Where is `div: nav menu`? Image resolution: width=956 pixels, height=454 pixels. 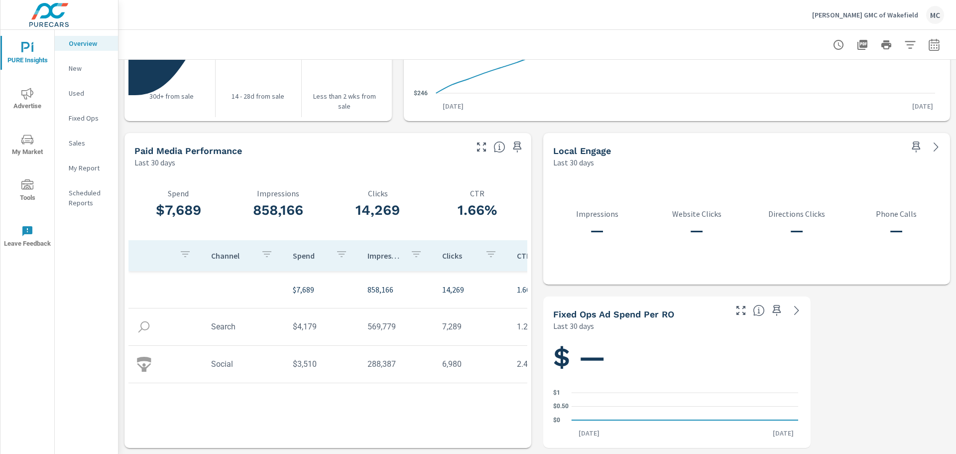 div: nav menu is located at coordinates (27, 144).